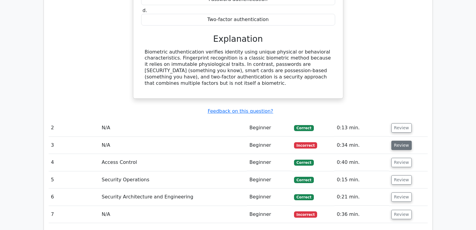 The height and width of the screenshot is (230, 476). Describe the element at coordinates (173, 179) in the screenshot. I see `td: Security Operations` at that location.